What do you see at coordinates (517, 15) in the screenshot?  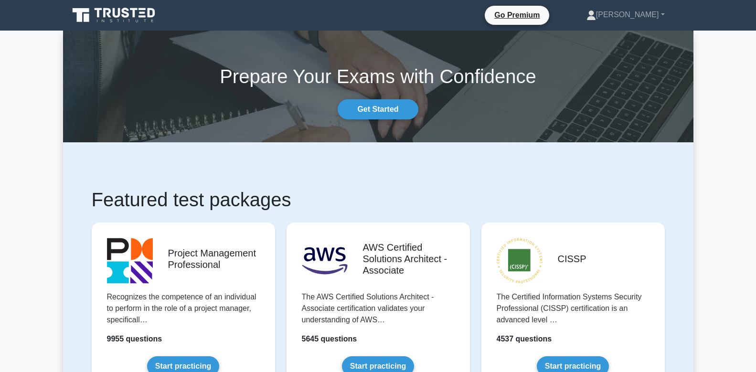 I see `a: Go Premium` at bounding box center [517, 15].